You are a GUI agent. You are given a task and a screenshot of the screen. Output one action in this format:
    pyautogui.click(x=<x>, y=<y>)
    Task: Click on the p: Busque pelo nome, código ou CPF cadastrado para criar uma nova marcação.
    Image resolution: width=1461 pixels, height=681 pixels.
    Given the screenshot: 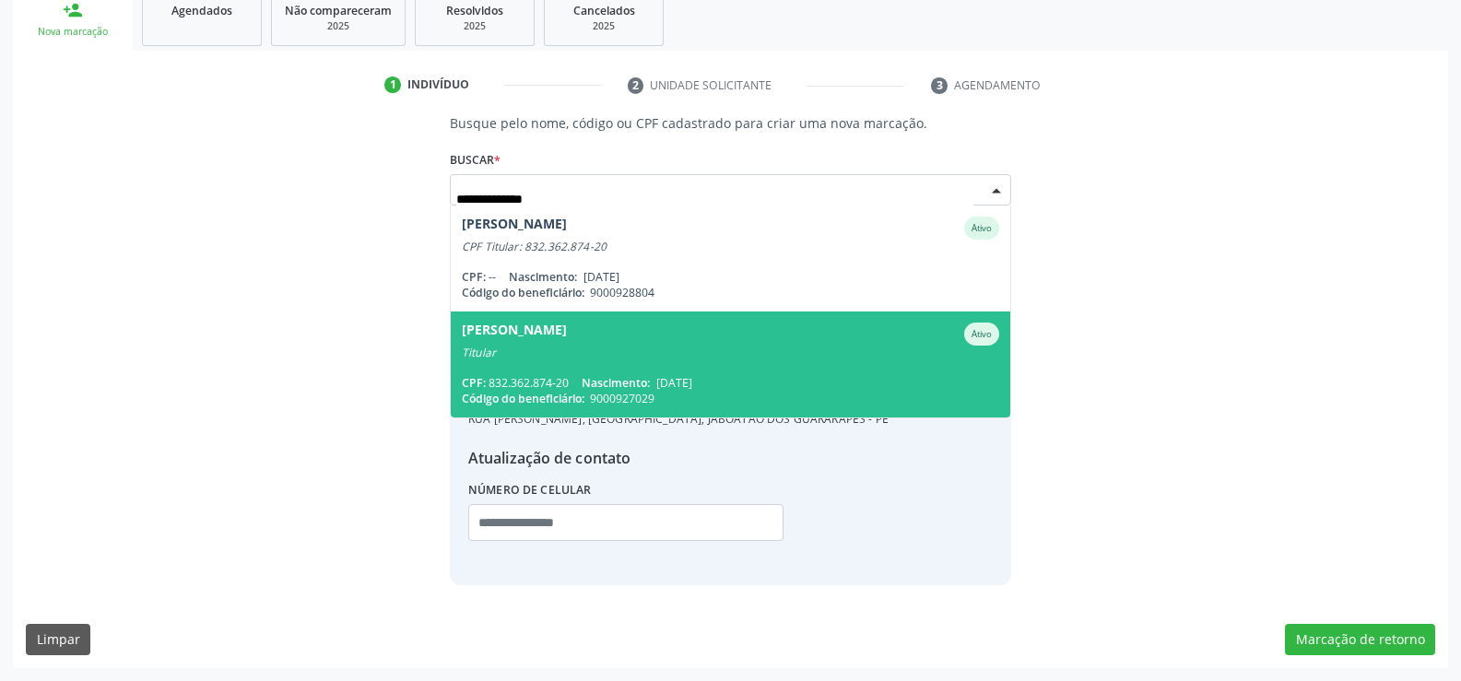 What is the action you would take?
    pyautogui.click(x=730, y=123)
    